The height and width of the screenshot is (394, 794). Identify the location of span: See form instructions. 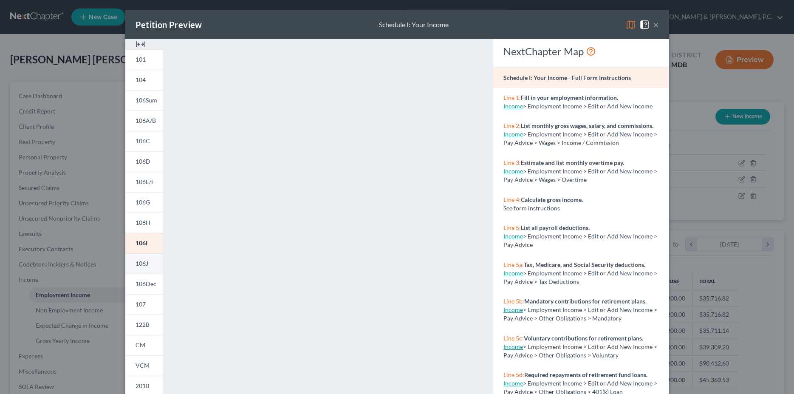
(532, 208).